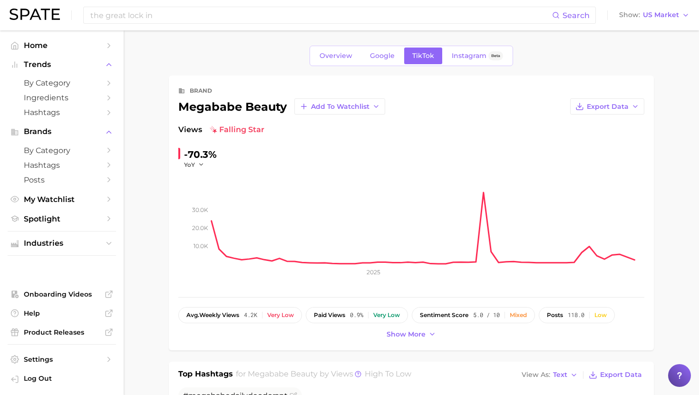  What do you see at coordinates (444, 315) in the screenshot?
I see `span: sentiment score` at bounding box center [444, 315].